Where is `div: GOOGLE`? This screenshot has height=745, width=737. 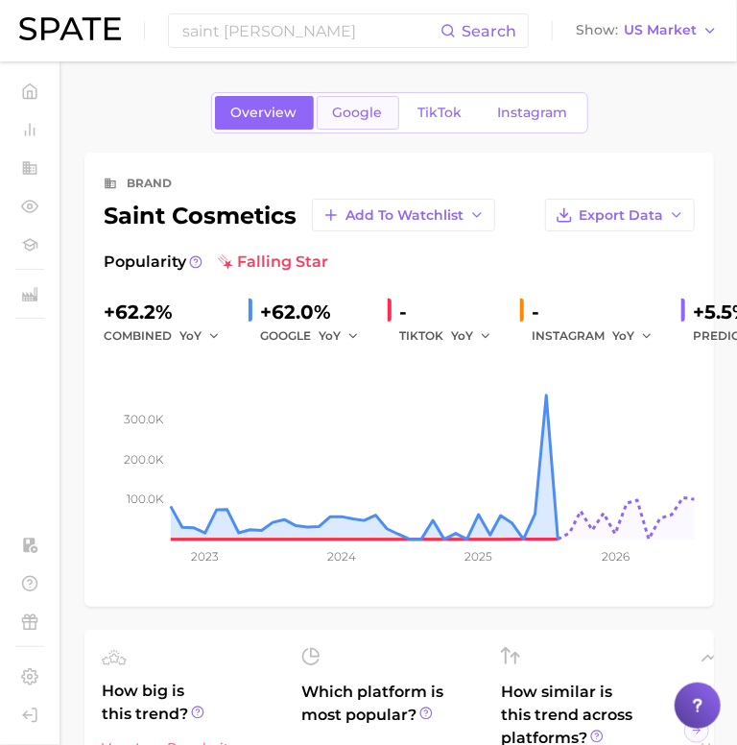 div: GOOGLE is located at coordinates (316, 336).